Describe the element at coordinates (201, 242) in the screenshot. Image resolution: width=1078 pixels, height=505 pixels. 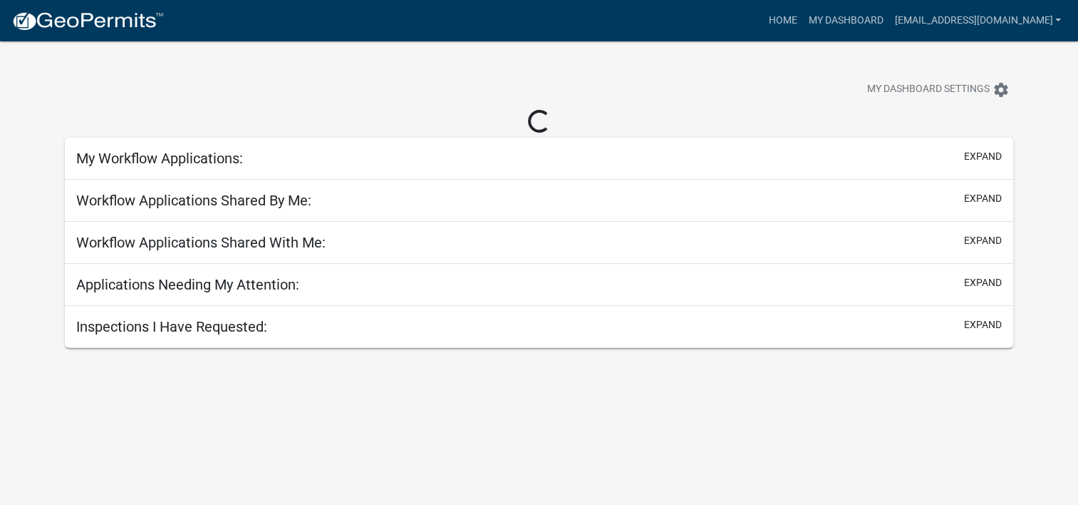
I see `h5: Workflow Applications Shared With Me:` at that location.